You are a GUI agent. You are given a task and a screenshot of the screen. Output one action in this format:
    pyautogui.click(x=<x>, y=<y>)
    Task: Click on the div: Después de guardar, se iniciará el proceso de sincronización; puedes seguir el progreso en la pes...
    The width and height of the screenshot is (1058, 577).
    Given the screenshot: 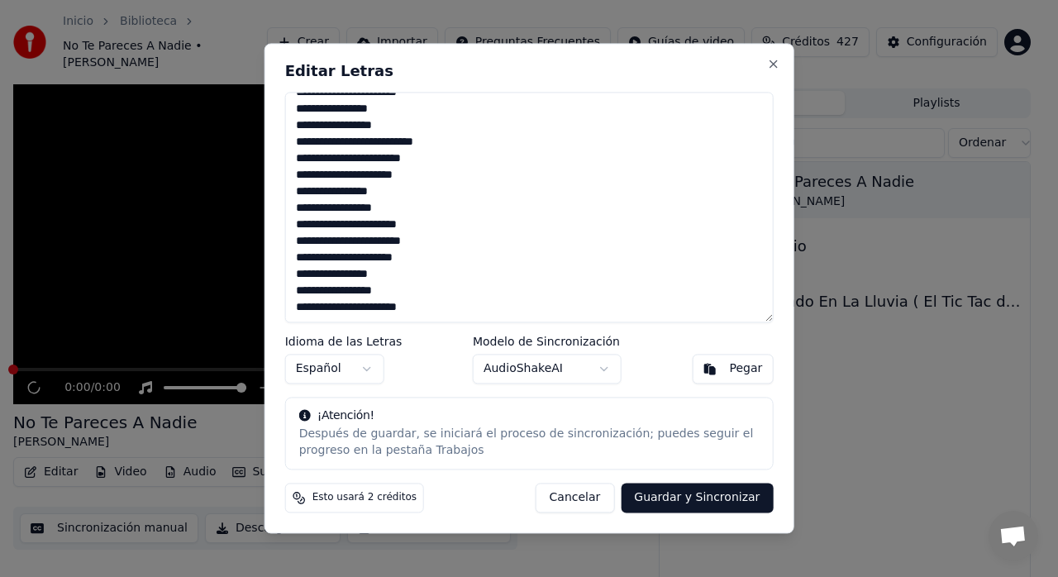 What is the action you would take?
    pyautogui.click(x=529, y=443)
    